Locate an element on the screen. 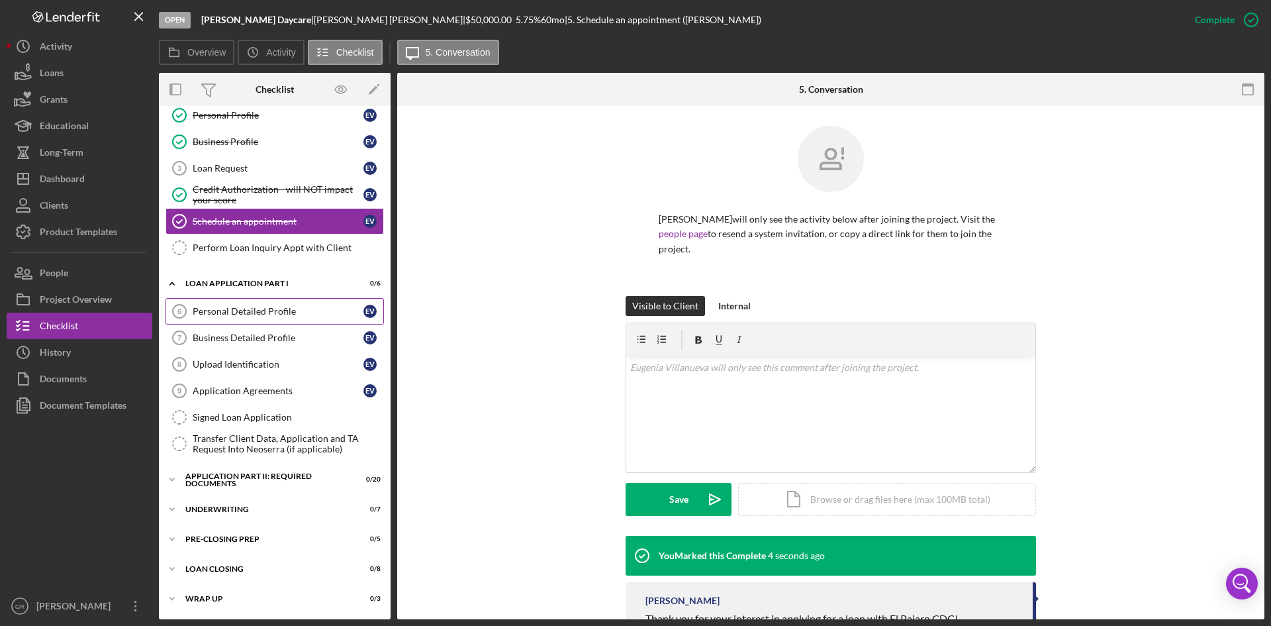 The height and width of the screenshot is (626, 1271). a: 8Upload IdentificationEV is located at coordinates (275, 364).